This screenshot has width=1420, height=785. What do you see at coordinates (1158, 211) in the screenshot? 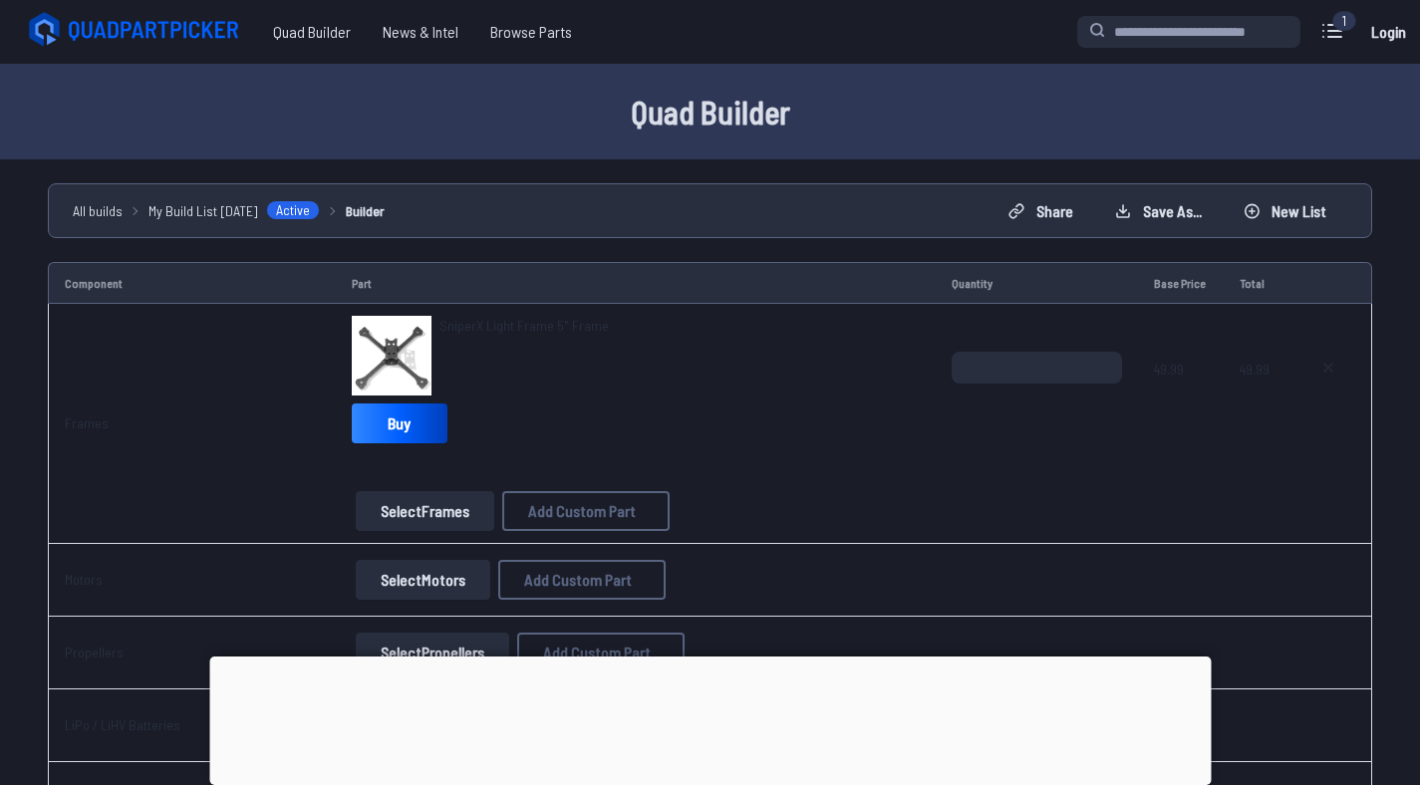
I see `button: Save as...` at bounding box center [1158, 211].